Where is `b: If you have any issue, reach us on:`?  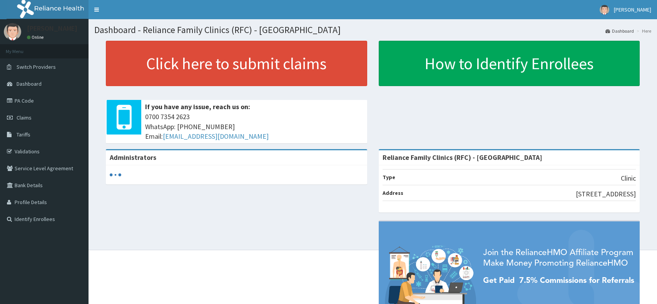
b: If you have any issue, reach us on: is located at coordinates (197, 107).